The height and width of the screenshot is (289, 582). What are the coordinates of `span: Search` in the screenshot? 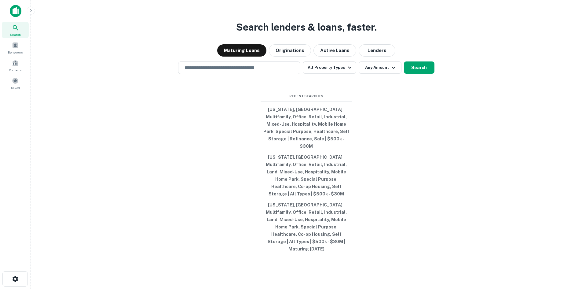 It's located at (15, 35).